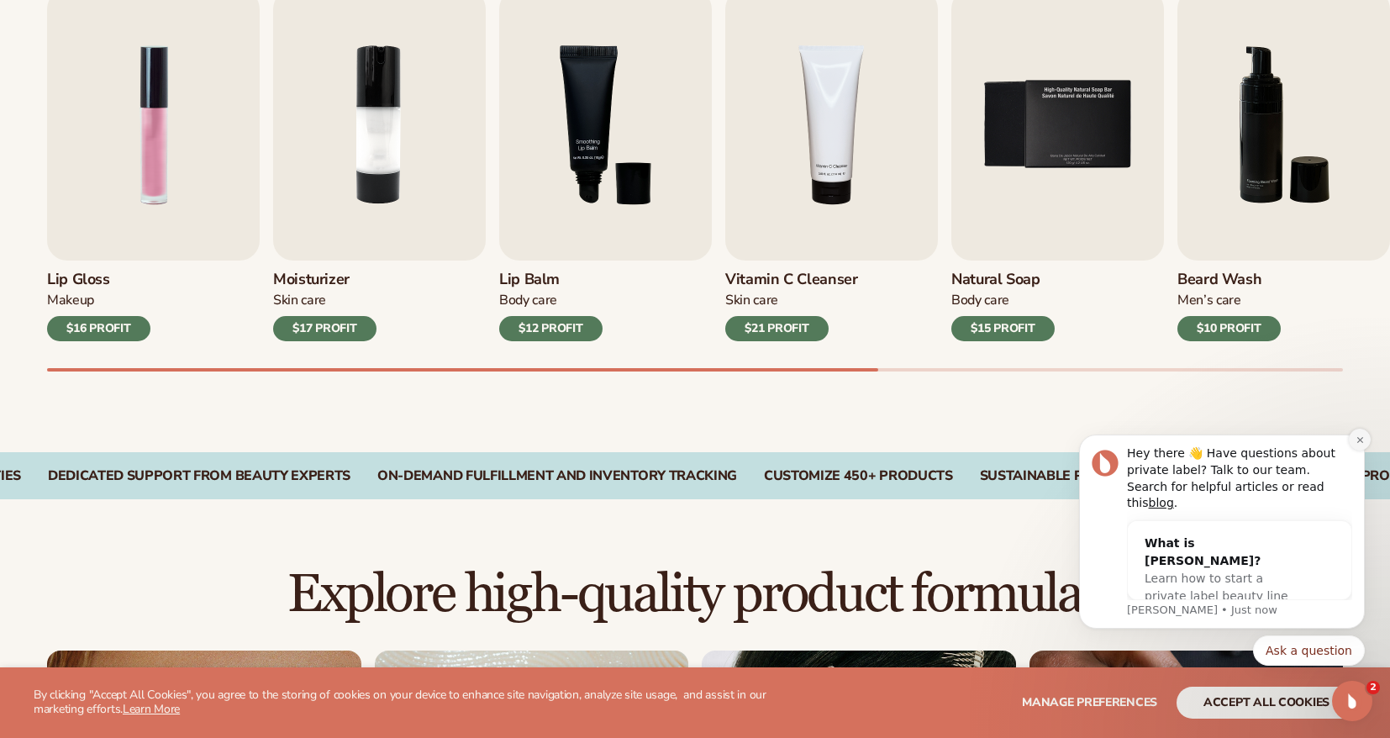  Describe the element at coordinates (1229, 329) in the screenshot. I see `div: $10 PROFIT` at that location.